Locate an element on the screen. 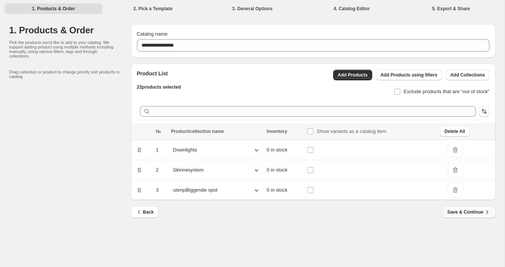  span: Add Collections is located at coordinates (467, 75).